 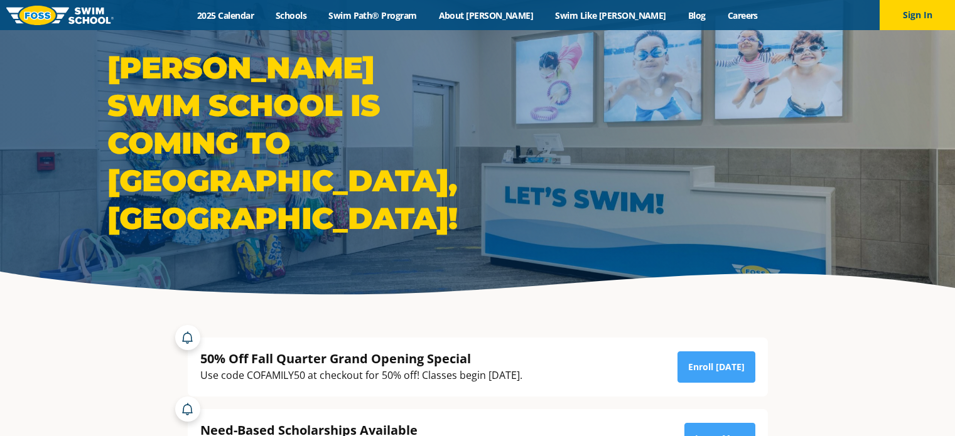 What do you see at coordinates (361, 359) in the screenshot?
I see `div: 50% Off Fall Quarter Grand Opening Special` at bounding box center [361, 359].